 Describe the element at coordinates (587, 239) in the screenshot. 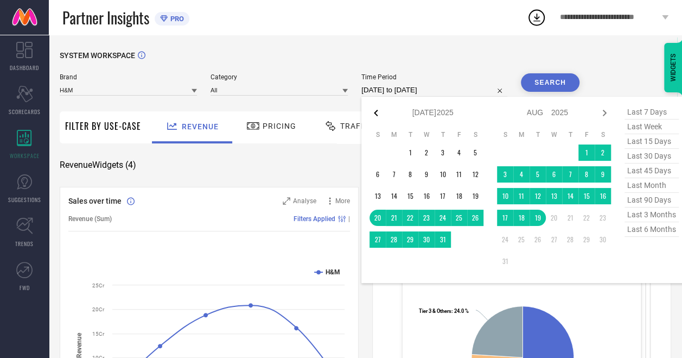

I see `td: Fri Aug 29 2025` at that location.